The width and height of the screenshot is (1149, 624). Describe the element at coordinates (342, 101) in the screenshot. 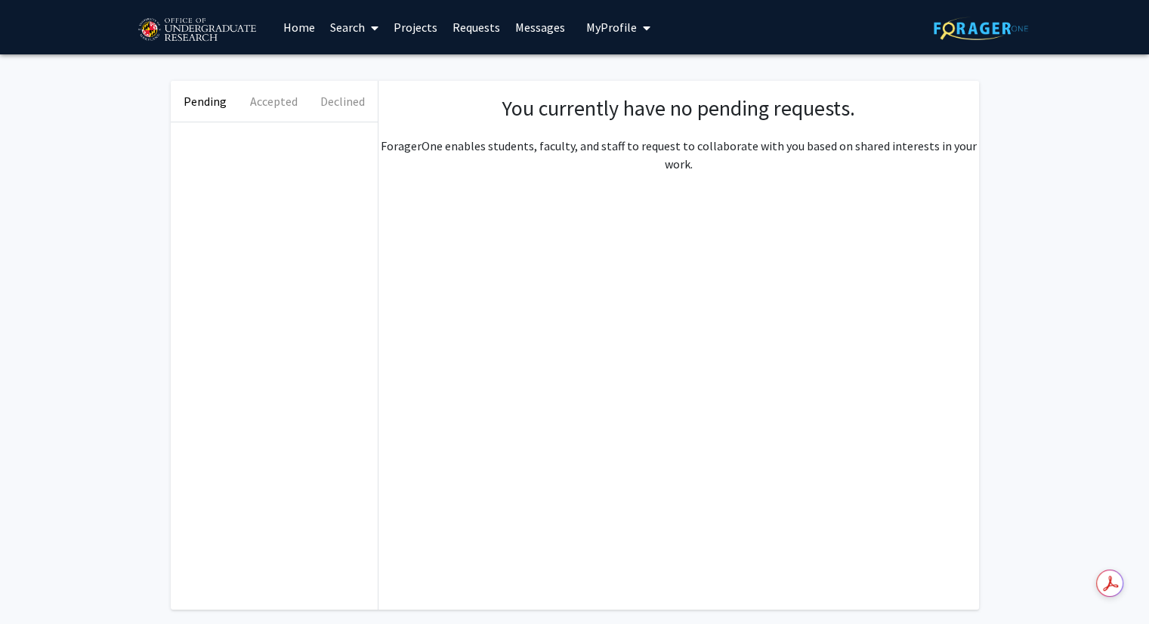

I see `button: Declined` at that location.